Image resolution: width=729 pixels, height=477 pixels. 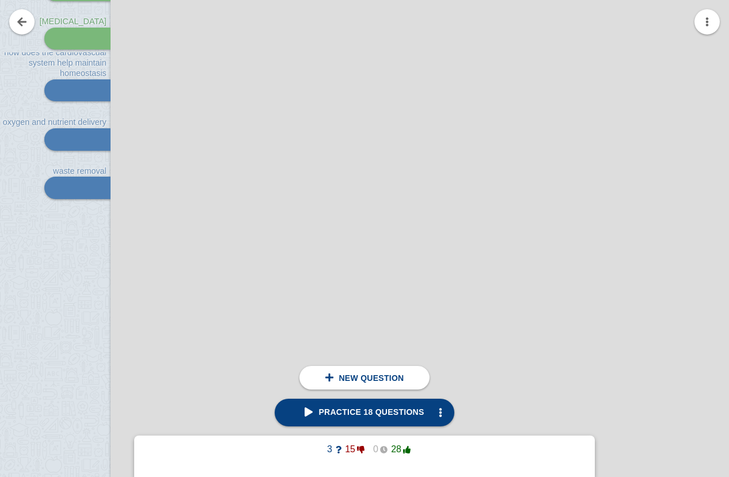 I want to click on span: 28, so click(x=399, y=450).